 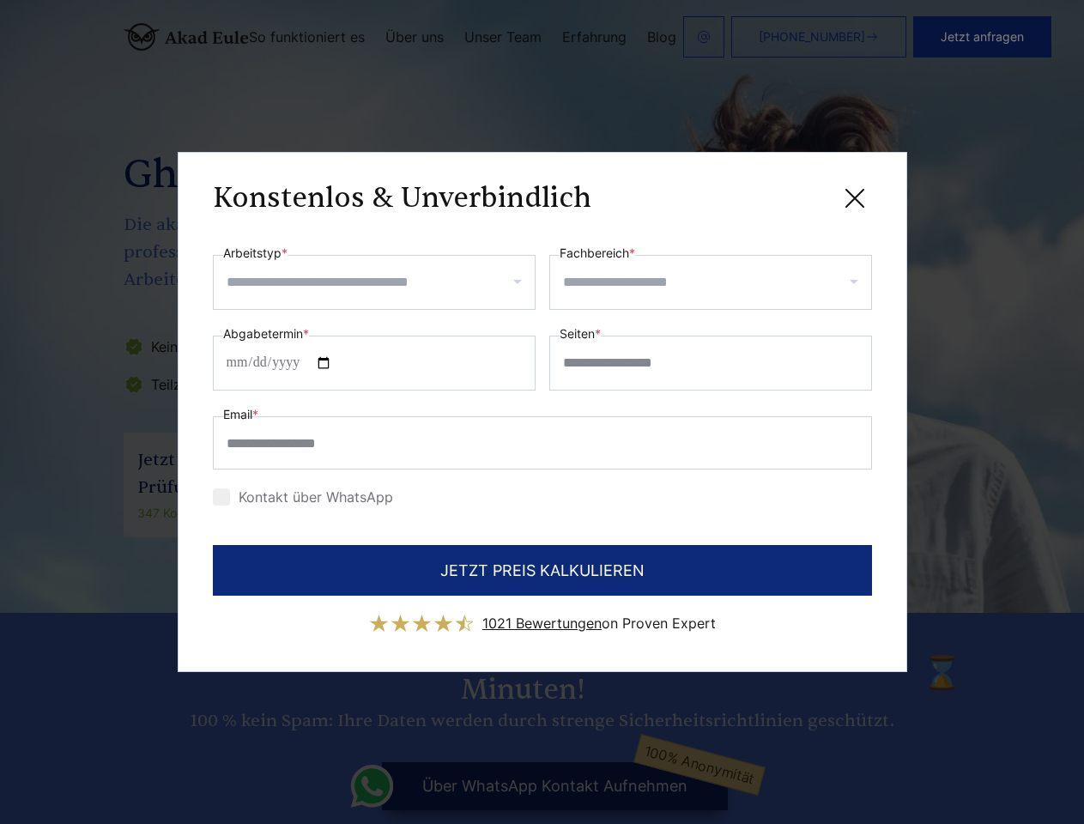 I want to click on label: Kontakt über WhatsApp, so click(x=303, y=497).